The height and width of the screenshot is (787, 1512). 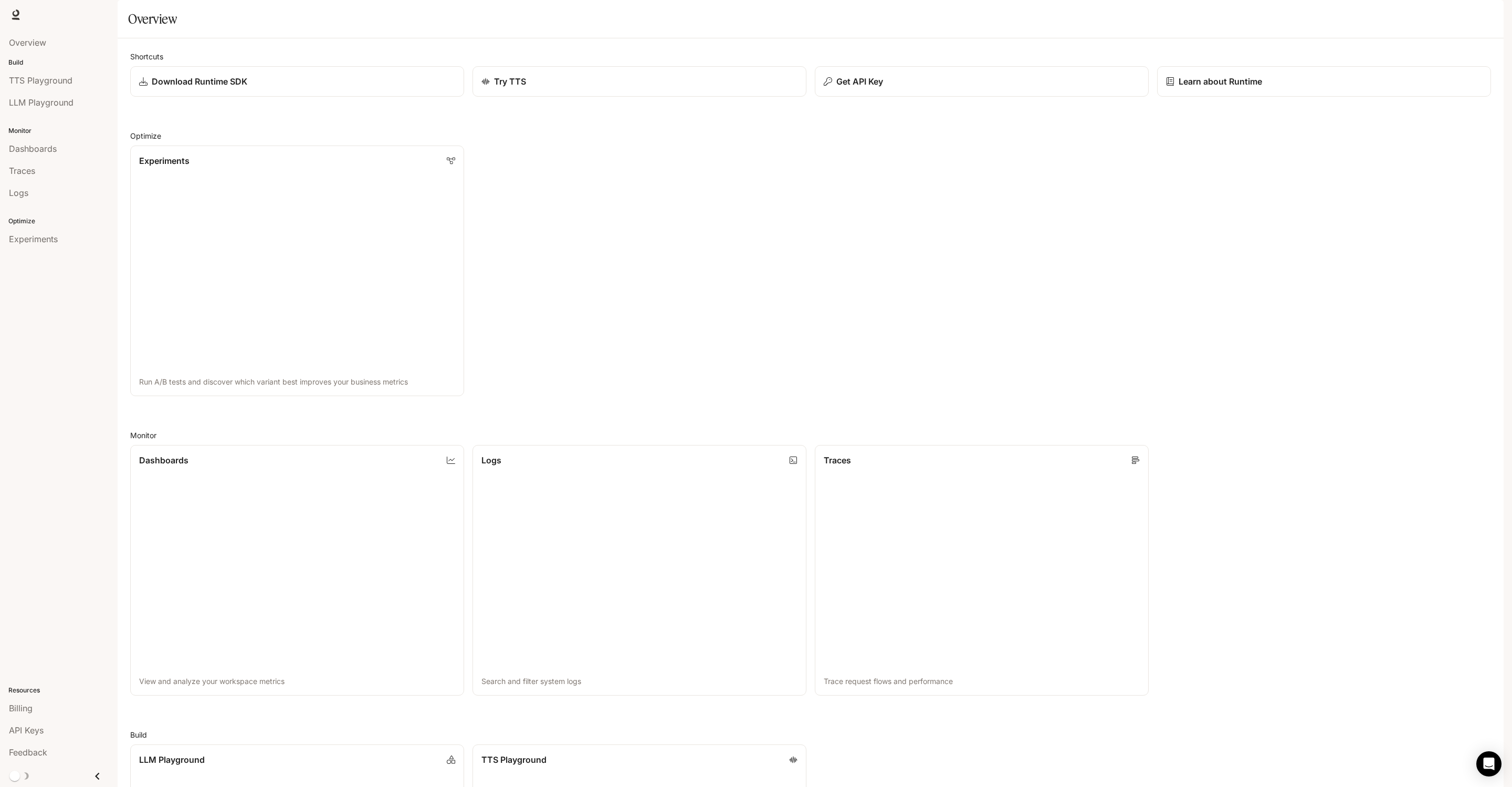 What do you see at coordinates (164, 160) in the screenshot?
I see `p: Experiments` at bounding box center [164, 160].